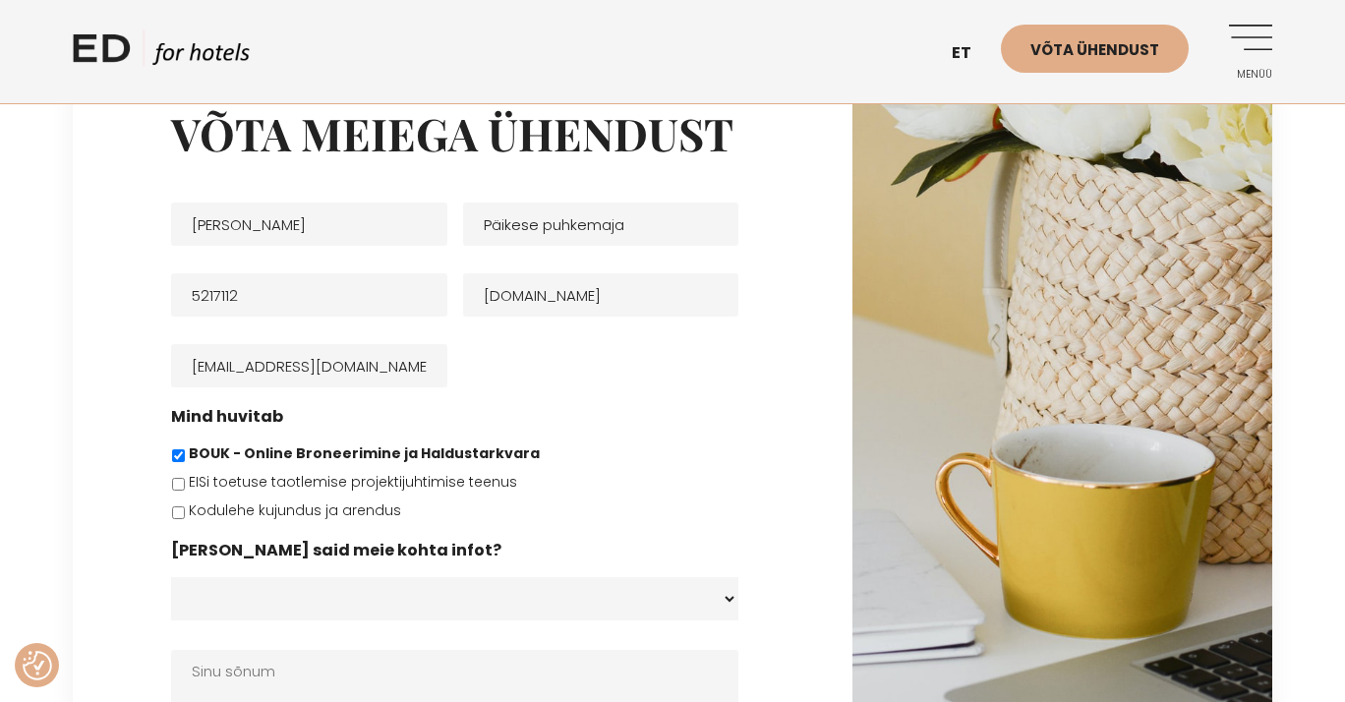 This screenshot has width=1345, height=702. What do you see at coordinates (601, 224) in the screenshot?
I see `input: Ettevõtte` at bounding box center [601, 224].